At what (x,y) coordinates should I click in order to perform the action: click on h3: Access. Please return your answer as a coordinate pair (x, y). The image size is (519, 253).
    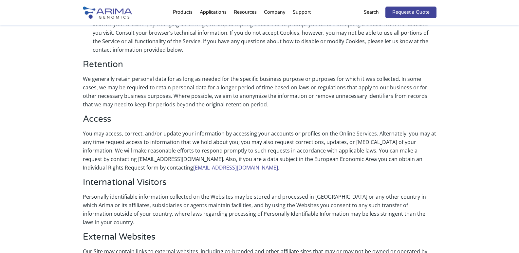
    Looking at the image, I should click on (260, 122).